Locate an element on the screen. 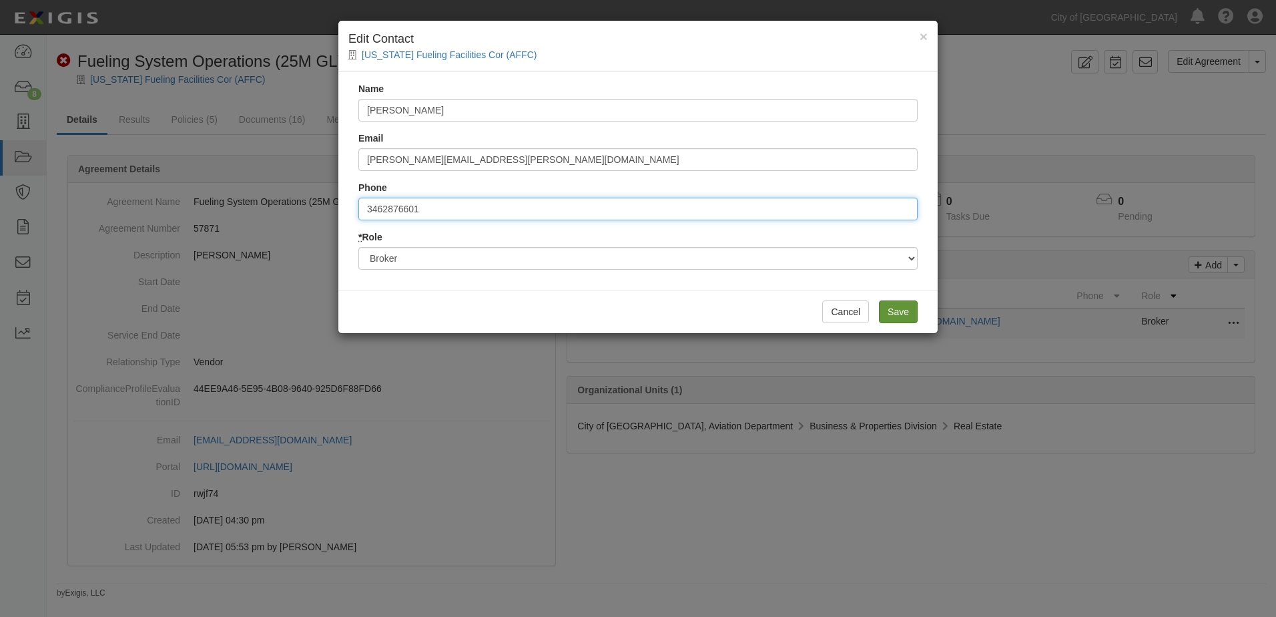  input: Save is located at coordinates (898, 312).